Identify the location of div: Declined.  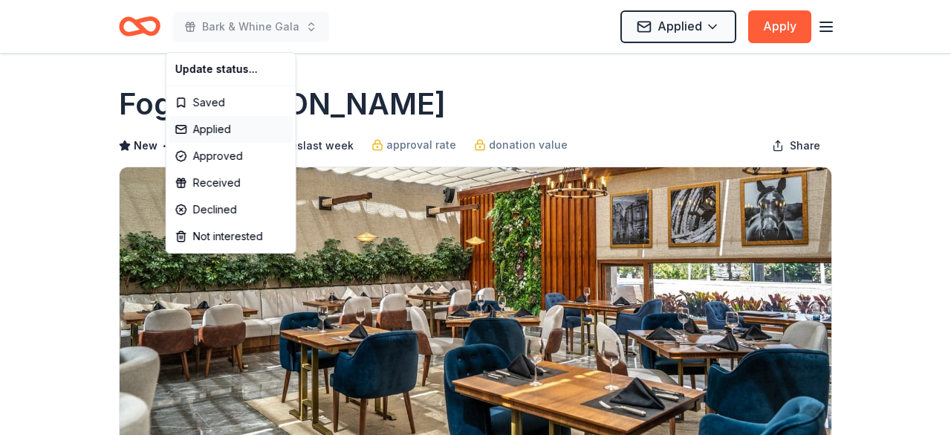
(231, 210).